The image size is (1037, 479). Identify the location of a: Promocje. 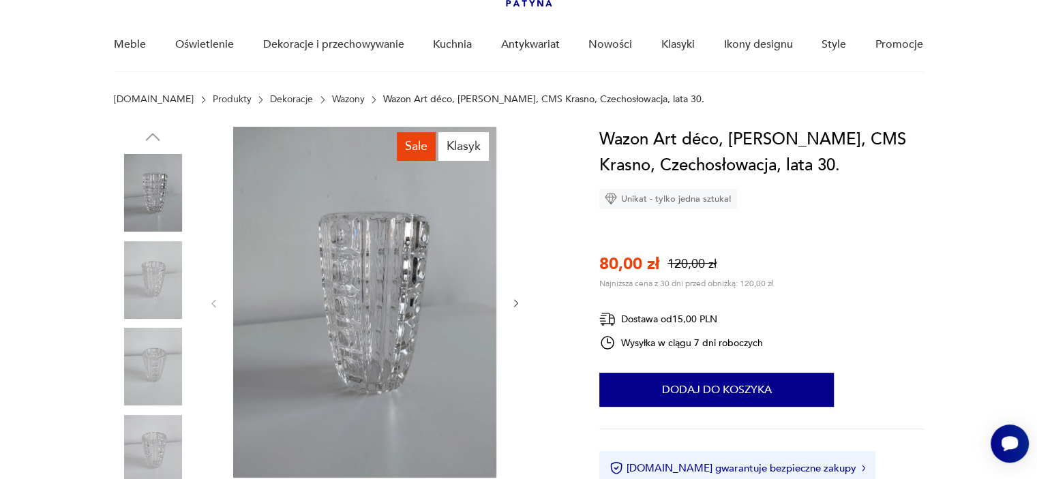
(900, 44).